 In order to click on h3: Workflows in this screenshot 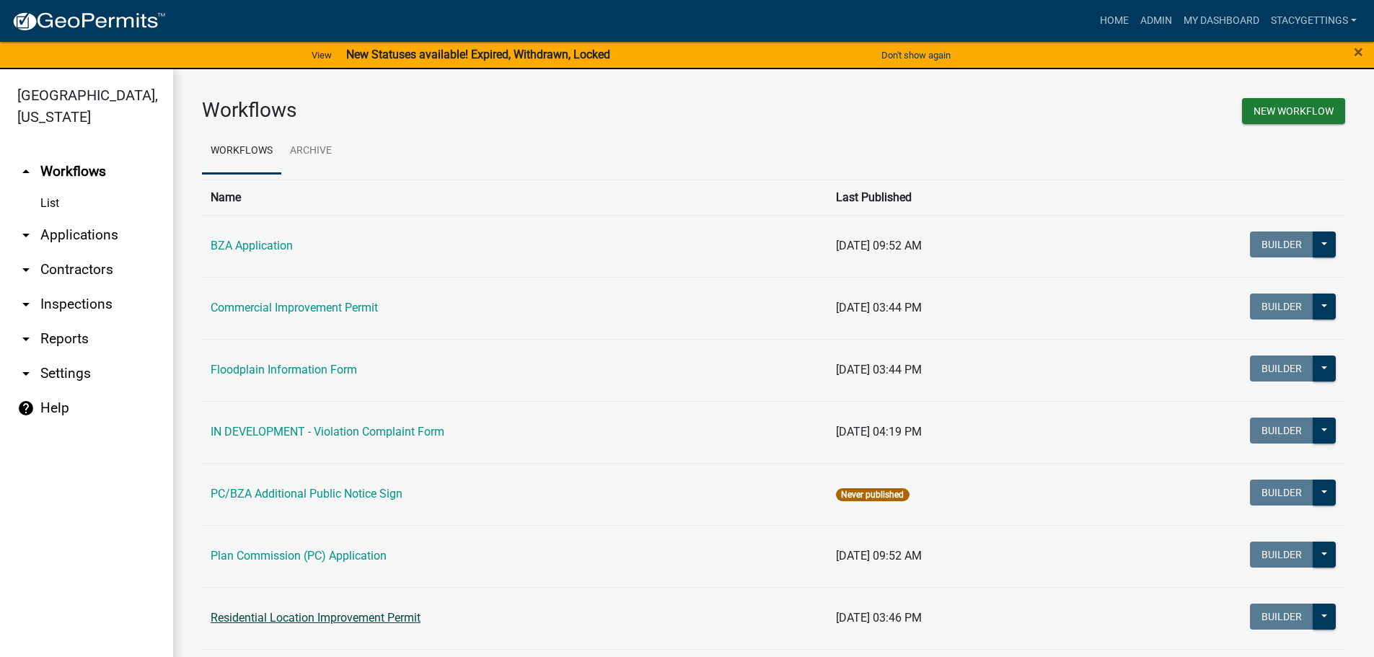, I will do `click(483, 110)`.